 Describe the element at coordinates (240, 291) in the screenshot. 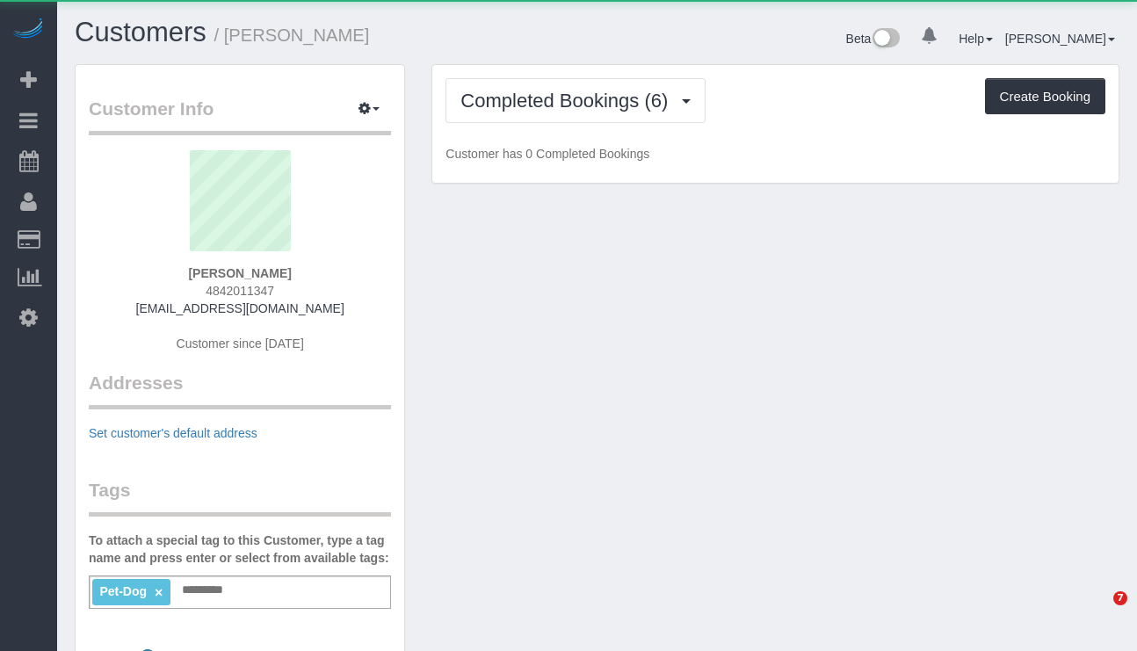

I see `span: 4842011347` at that location.